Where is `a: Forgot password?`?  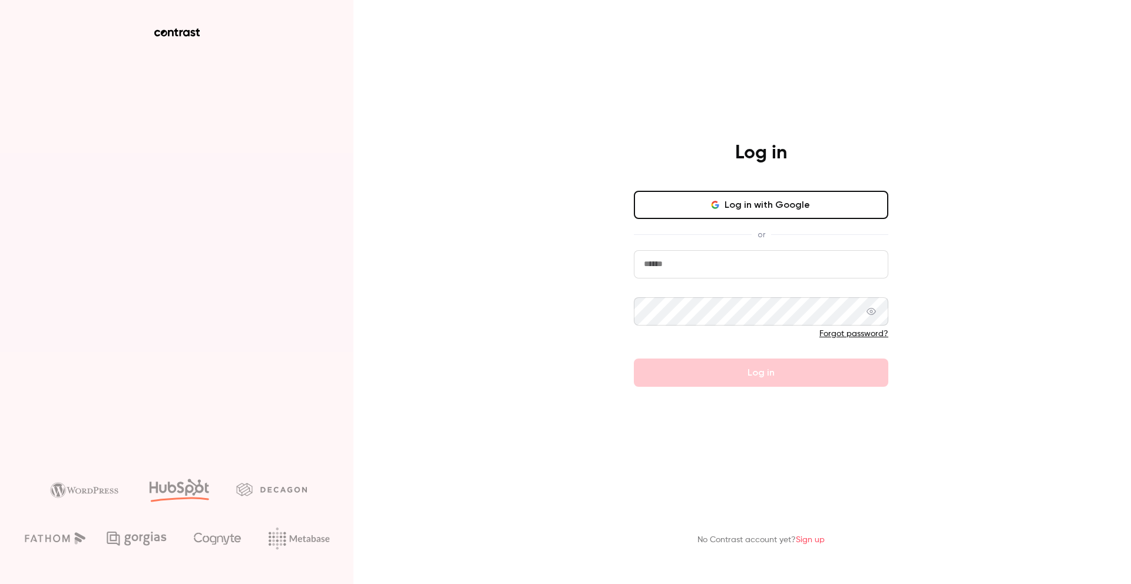
a: Forgot password? is located at coordinates (853, 334).